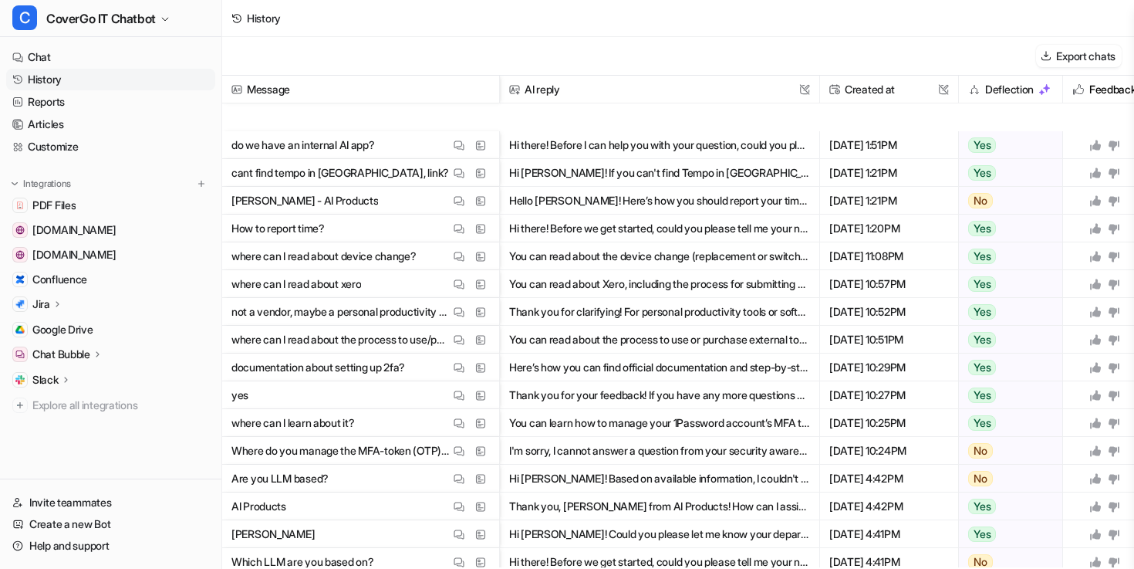  Describe the element at coordinates (110, 205) in the screenshot. I see `a: PDF FilesPDF Files` at that location.